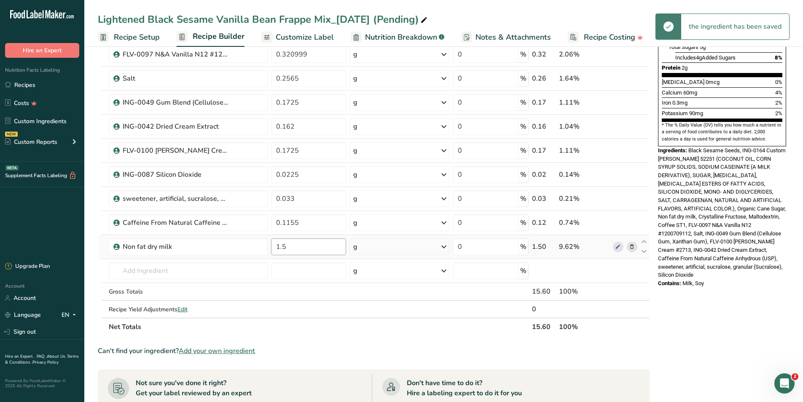  Describe the element at coordinates (544, 309) in the screenshot. I see `div: 0` at that location.